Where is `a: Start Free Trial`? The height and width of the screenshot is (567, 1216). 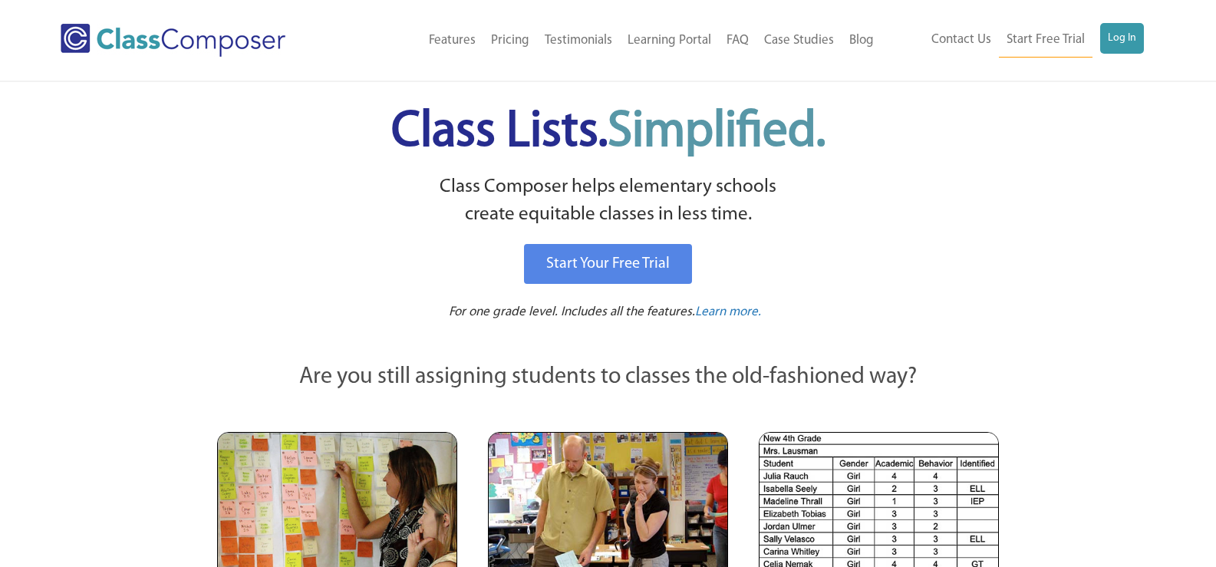
a: Start Free Trial is located at coordinates (1045, 40).